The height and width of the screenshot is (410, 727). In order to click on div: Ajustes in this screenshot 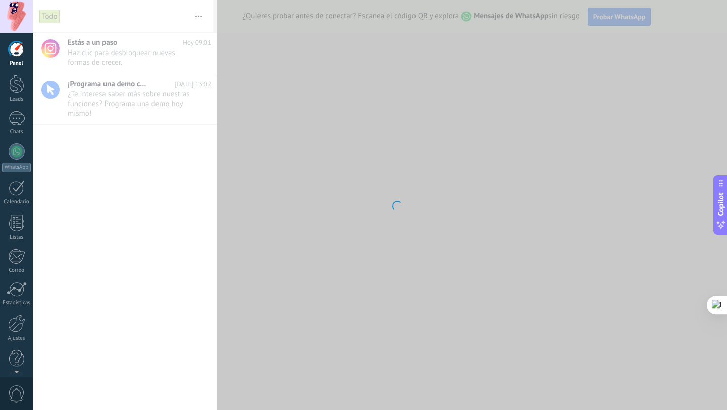, I will do `click(17, 338)`.